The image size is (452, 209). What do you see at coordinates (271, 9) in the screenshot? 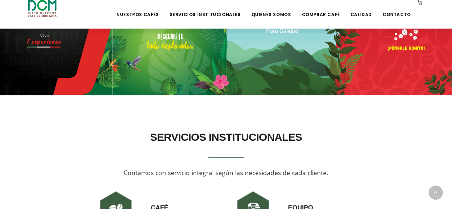
I see `a: Quiénes Somos` at bounding box center [271, 9].